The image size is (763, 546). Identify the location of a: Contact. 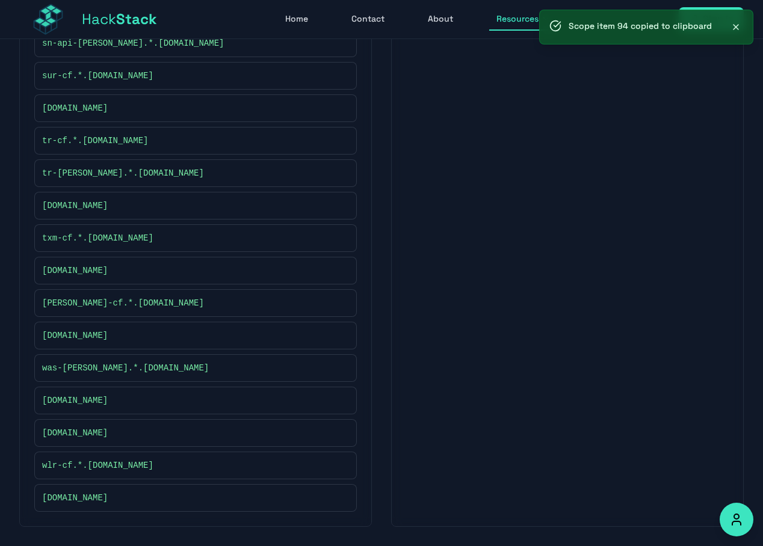
(368, 19).